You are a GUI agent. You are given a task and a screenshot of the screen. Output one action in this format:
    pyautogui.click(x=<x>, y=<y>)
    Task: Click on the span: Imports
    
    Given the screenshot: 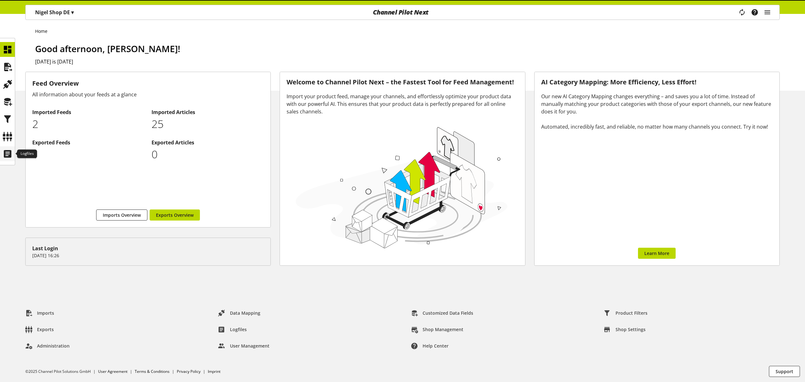 What is the action you would take?
    pyautogui.click(x=46, y=313)
    